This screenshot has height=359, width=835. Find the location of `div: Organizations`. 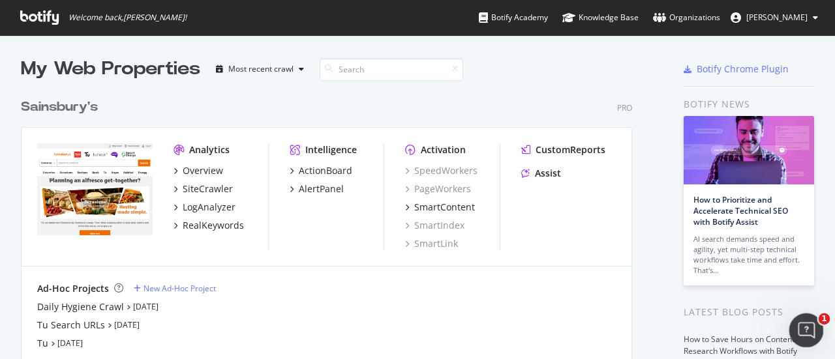

div: Organizations is located at coordinates (686, 18).